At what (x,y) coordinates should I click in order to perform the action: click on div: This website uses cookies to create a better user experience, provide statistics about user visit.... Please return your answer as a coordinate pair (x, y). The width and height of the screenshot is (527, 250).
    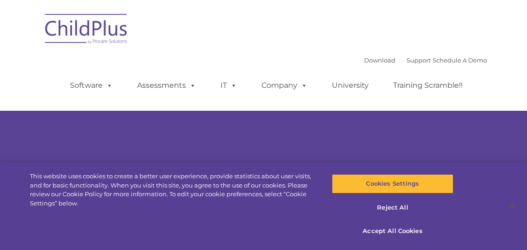
    Looking at the image, I should click on (173, 190).